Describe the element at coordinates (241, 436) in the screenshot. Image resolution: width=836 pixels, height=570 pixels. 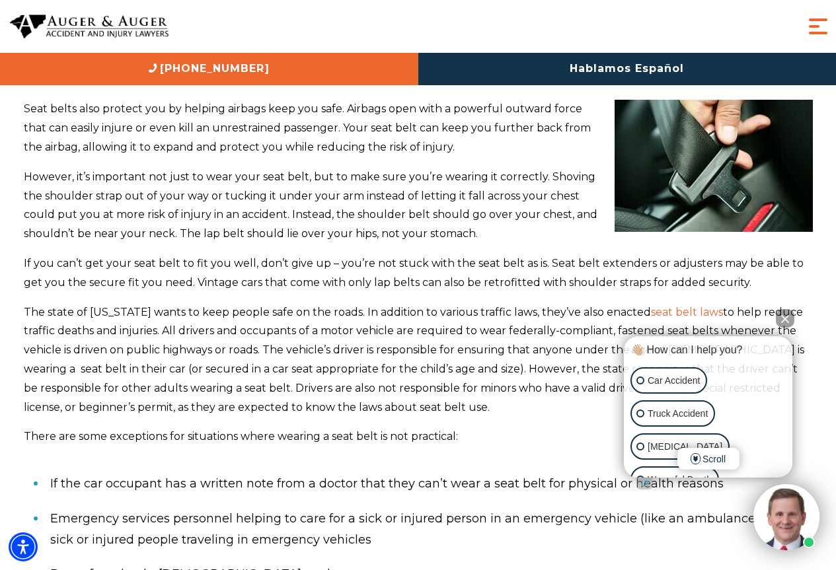
I see `span: There are some exceptions for situations where wearing a seat belt is not practical:` at that location.